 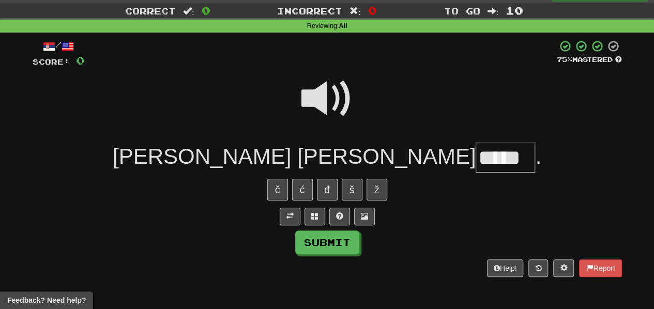 What do you see at coordinates (352, 190) in the screenshot?
I see `button: š` at bounding box center [352, 190].